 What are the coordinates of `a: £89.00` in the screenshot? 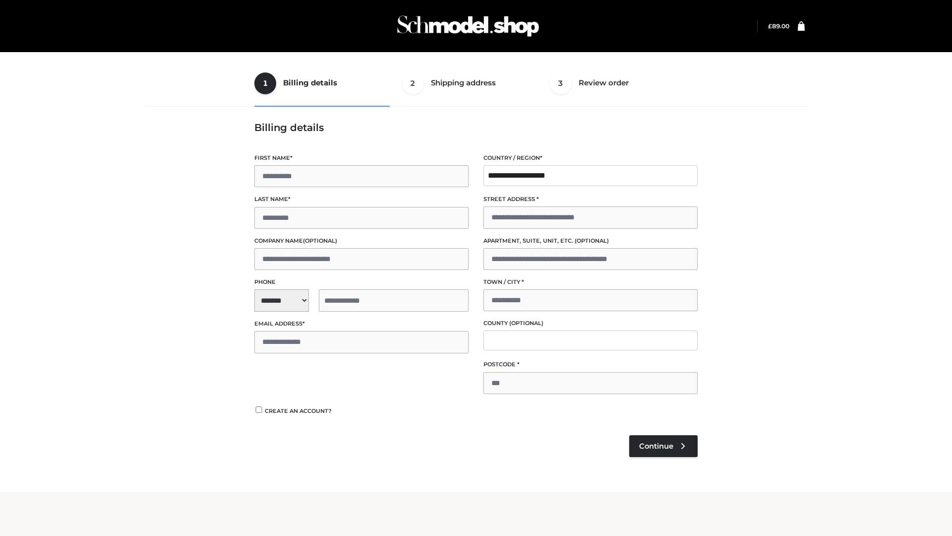 It's located at (779, 26).